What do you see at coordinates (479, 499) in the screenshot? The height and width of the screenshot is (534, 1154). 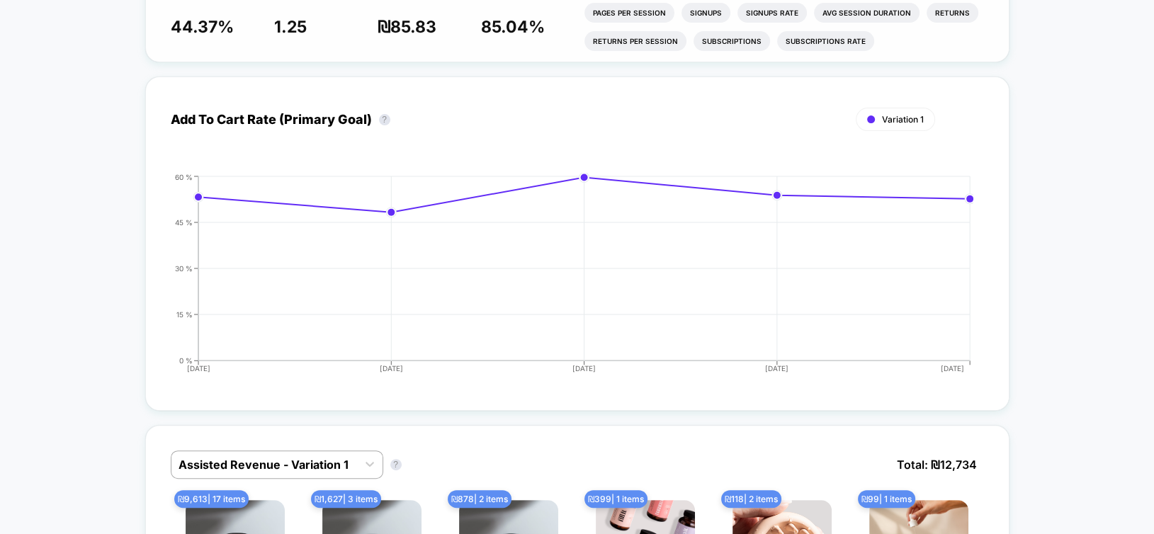 I see `span: ₪ 878 | 2 items` at bounding box center [479, 499].